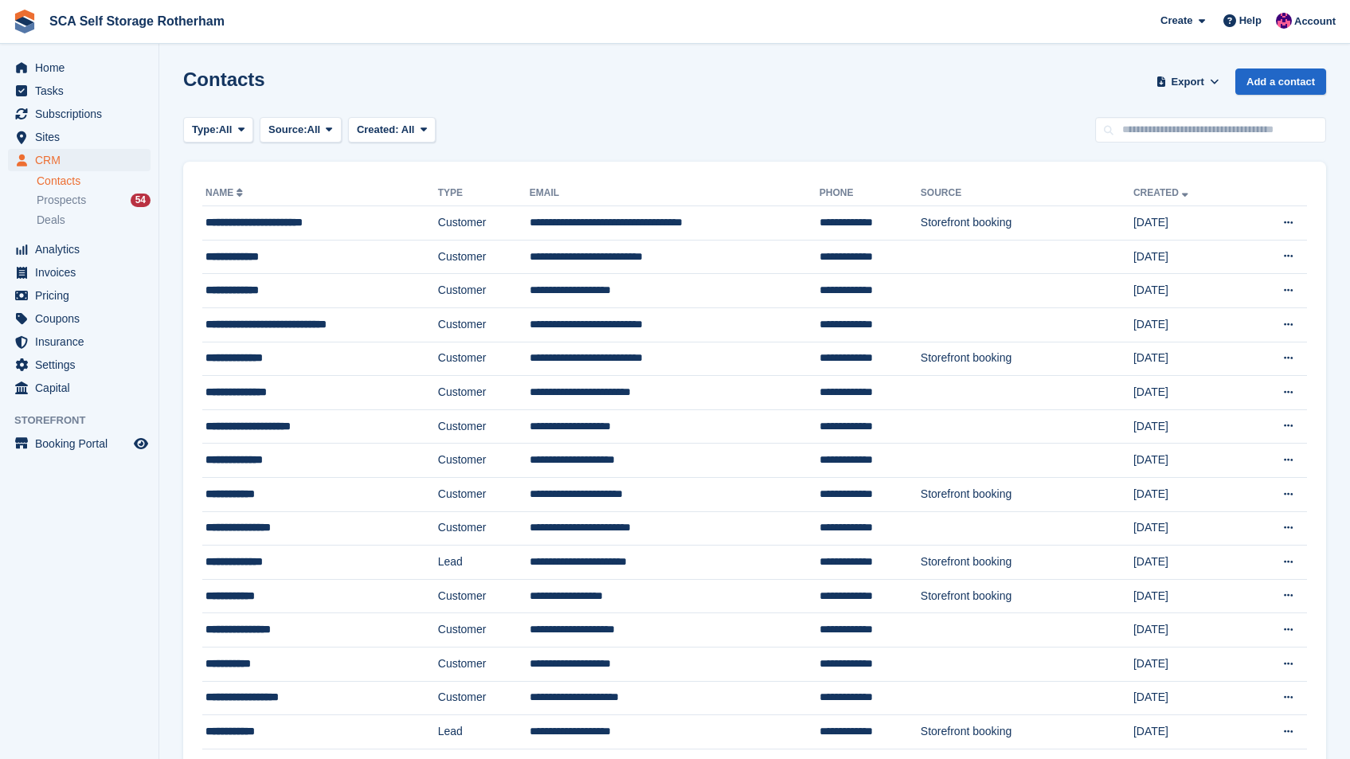  Describe the element at coordinates (287, 130) in the screenshot. I see `span: Source:` at that location.